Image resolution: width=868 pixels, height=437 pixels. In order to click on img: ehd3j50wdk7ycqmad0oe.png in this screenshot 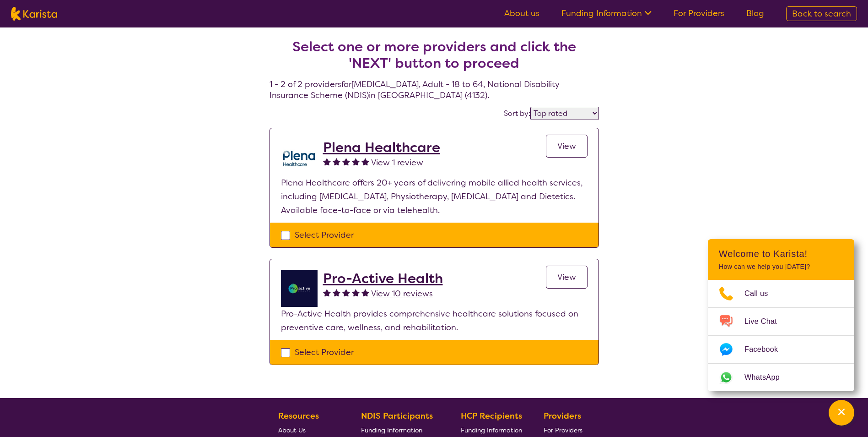, I will do `click(299, 157)`.